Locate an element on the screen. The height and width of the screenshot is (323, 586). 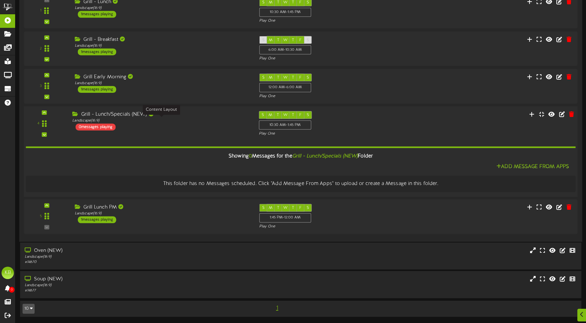
div: Oven (NEW) is located at coordinates (137, 250).